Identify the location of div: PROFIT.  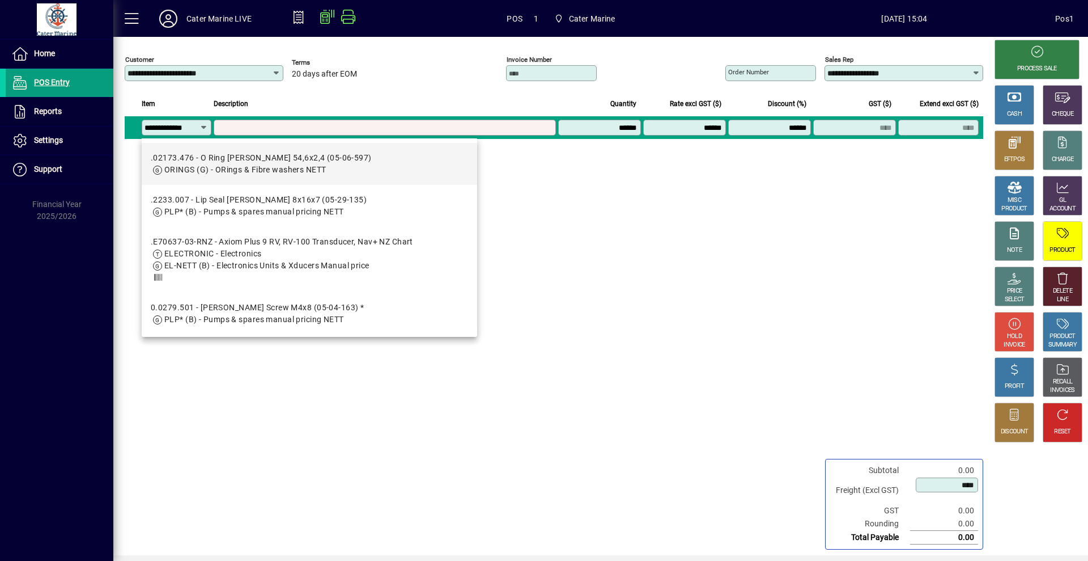
(1014, 386).